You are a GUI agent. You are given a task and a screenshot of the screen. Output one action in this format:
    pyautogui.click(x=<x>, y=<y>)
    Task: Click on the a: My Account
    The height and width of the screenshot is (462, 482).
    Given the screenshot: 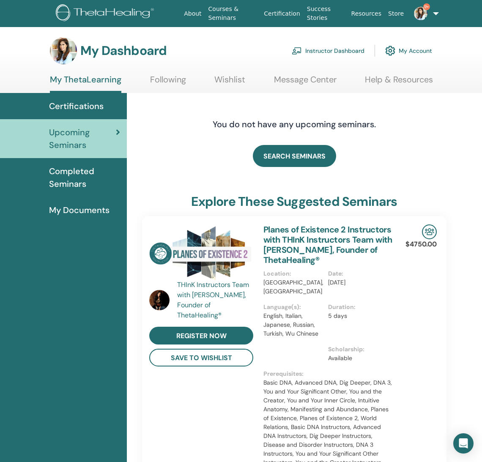 What is the action you would take?
    pyautogui.click(x=409, y=51)
    